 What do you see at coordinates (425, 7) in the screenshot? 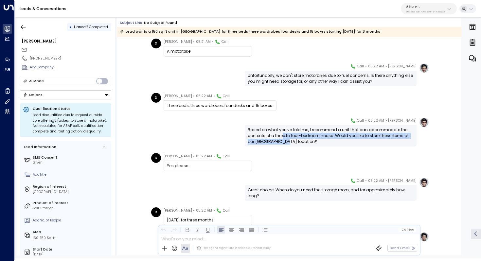
I see `p: U Store It` at bounding box center [425, 7].